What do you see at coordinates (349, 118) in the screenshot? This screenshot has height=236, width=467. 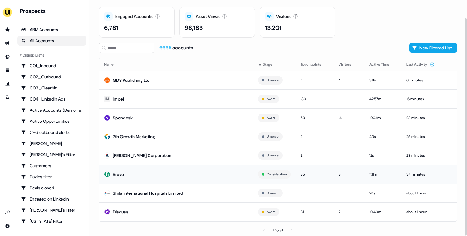 I see `div: 14` at bounding box center [349, 118].